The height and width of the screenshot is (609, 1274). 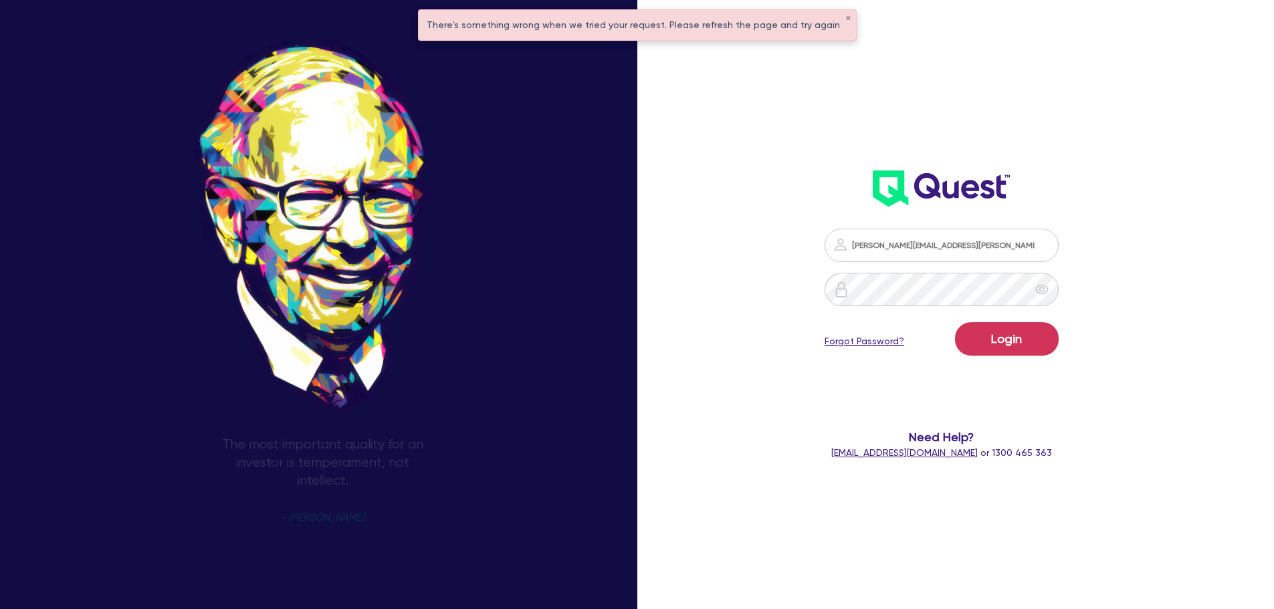 I want to click on input: Email address, so click(x=941, y=245).